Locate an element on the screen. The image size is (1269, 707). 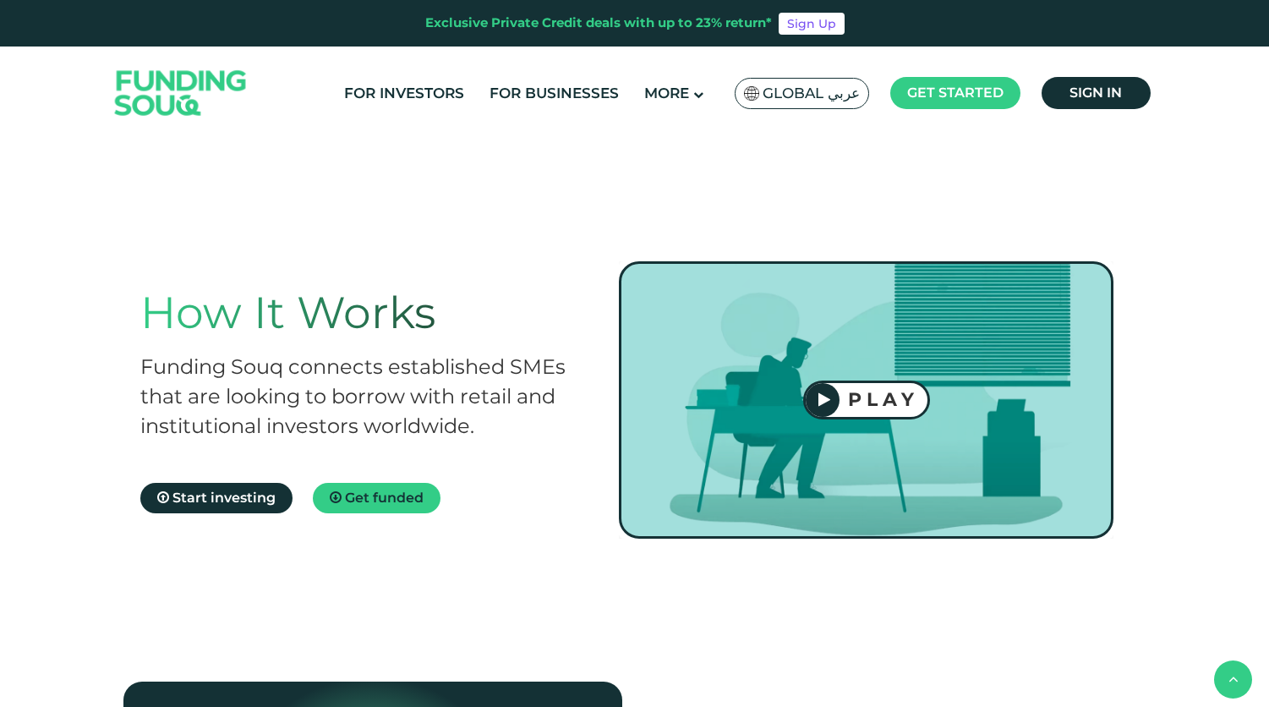
a: For Businesses is located at coordinates (554, 93).